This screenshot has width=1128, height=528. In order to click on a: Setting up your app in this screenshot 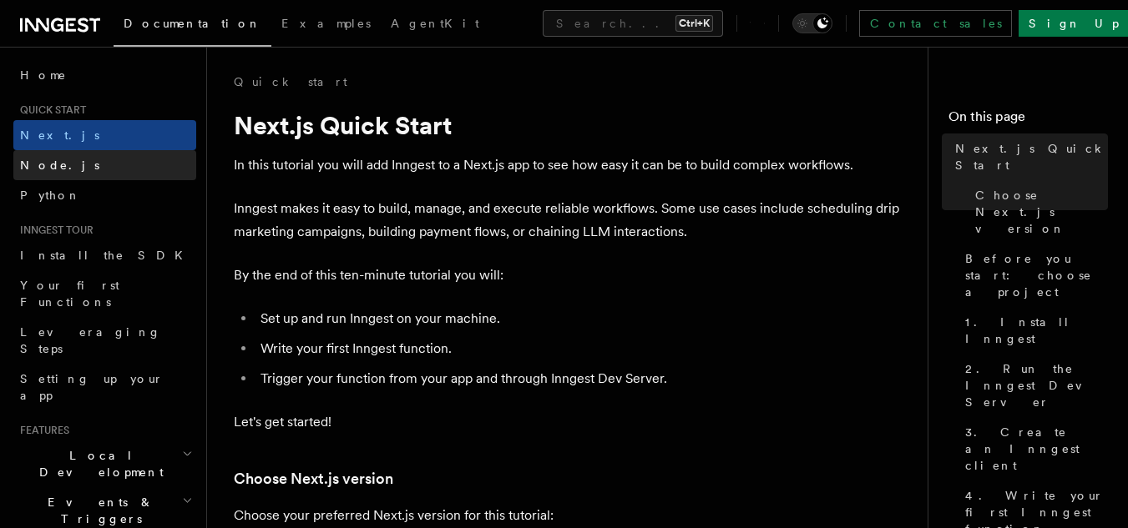, I will do `click(104, 387)`.